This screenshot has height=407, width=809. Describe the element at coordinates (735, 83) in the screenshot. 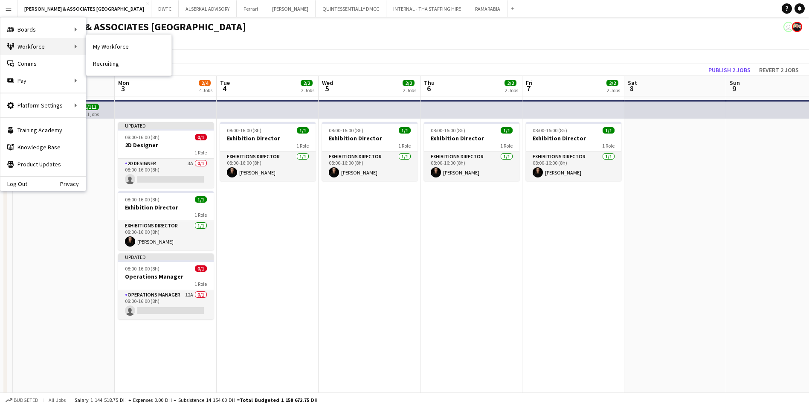

I see `span: Sun` at that location.